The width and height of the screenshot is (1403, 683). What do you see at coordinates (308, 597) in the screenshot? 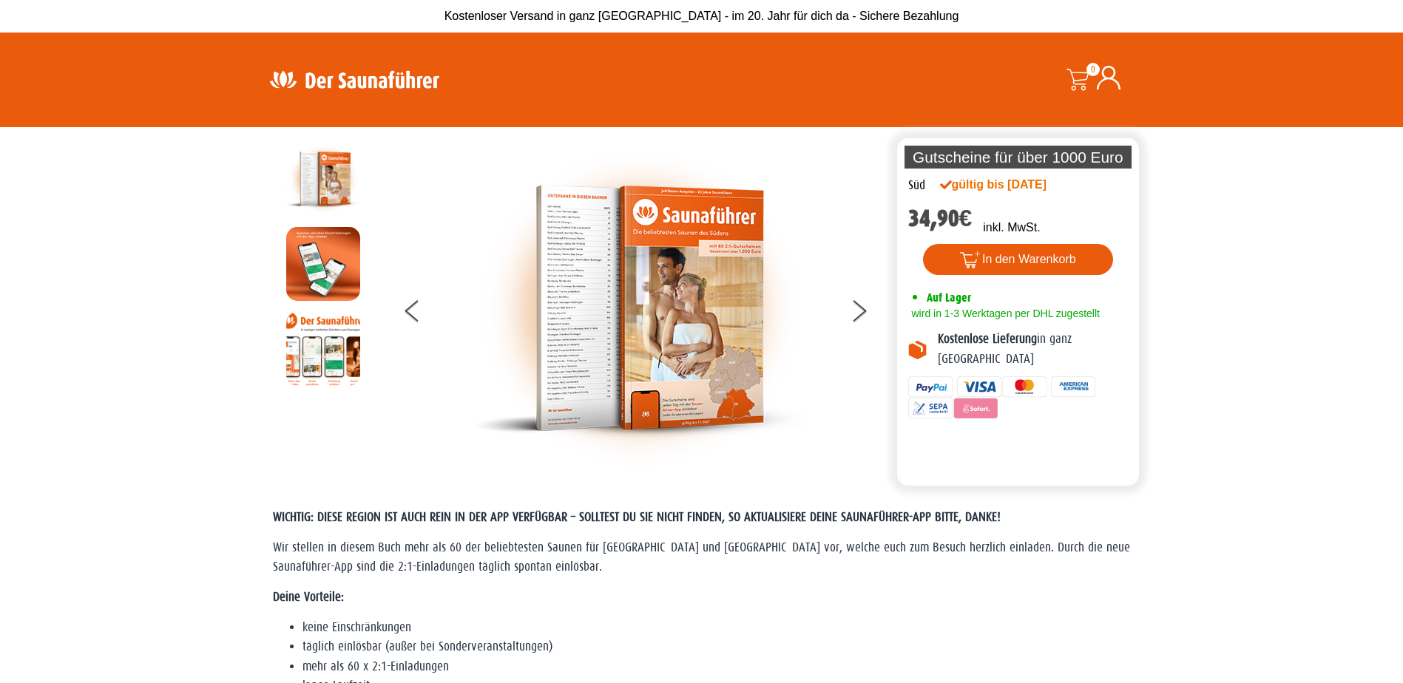
I see `strong: Deine Vorteile:` at bounding box center [308, 597].